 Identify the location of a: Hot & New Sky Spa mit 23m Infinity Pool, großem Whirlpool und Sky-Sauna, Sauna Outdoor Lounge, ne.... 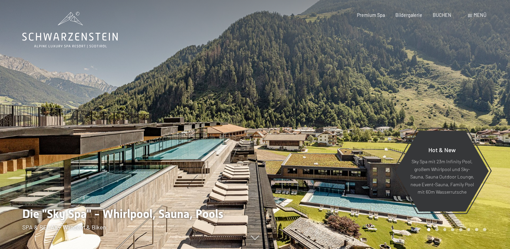
(442, 171).